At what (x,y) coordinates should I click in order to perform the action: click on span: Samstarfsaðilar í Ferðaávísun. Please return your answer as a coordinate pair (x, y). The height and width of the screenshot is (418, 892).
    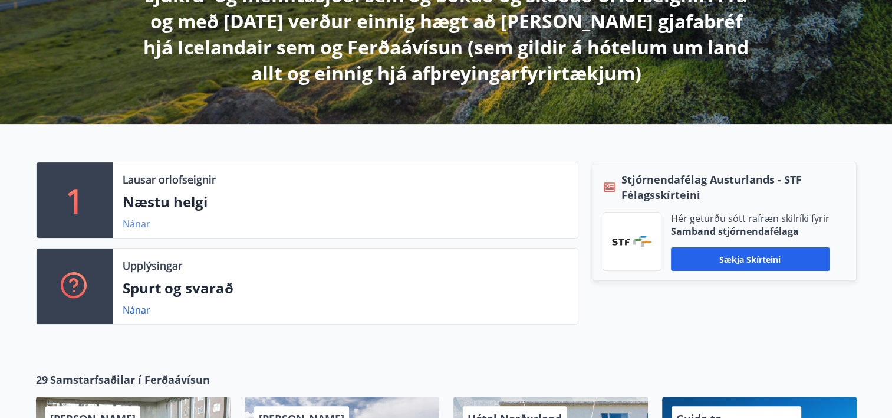
    Looking at the image, I should click on (130, 379).